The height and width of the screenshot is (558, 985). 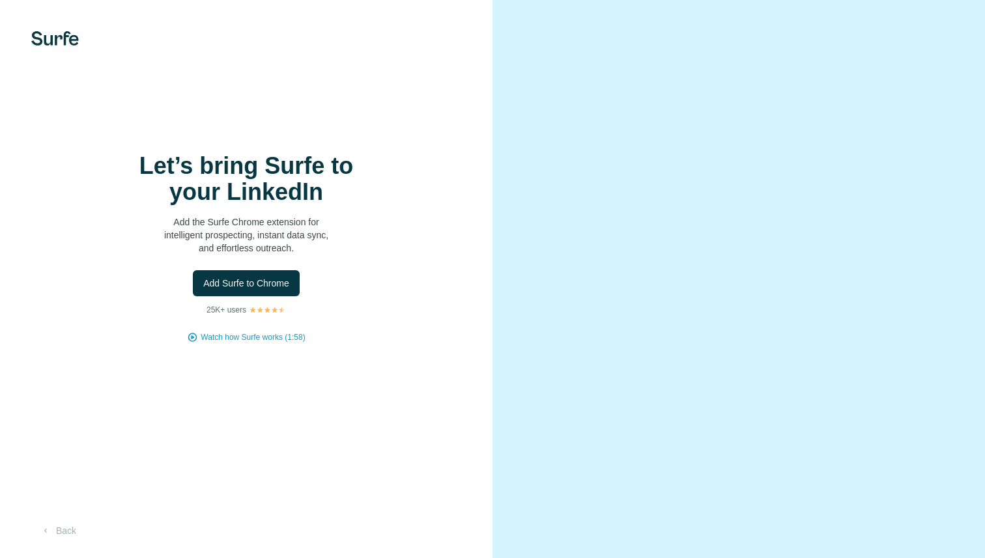 I want to click on img: Rating Stars, so click(x=267, y=310).